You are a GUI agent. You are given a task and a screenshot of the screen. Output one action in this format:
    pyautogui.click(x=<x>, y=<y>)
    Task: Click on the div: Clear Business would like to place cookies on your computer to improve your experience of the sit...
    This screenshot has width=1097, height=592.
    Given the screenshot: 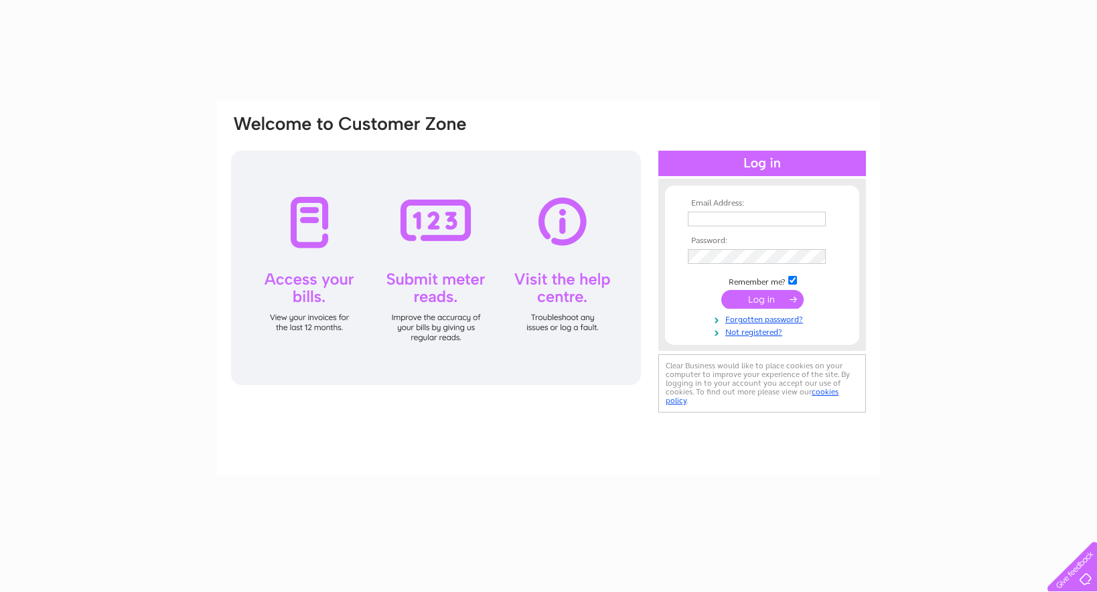 What is the action you would take?
    pyautogui.click(x=762, y=383)
    